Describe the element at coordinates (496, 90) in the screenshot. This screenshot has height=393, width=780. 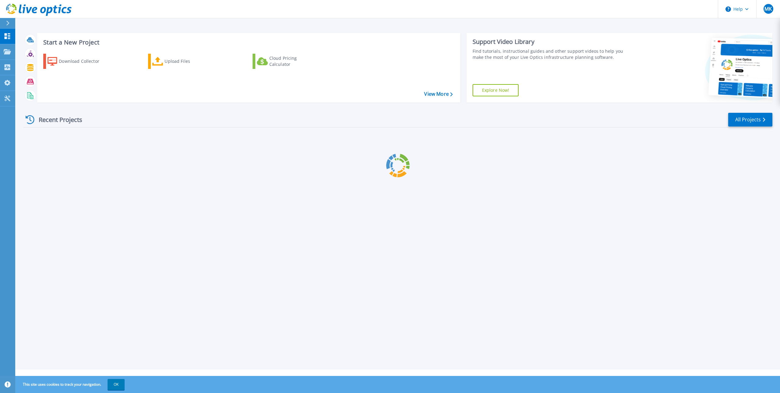
I see `a: Explore Now!` at that location.